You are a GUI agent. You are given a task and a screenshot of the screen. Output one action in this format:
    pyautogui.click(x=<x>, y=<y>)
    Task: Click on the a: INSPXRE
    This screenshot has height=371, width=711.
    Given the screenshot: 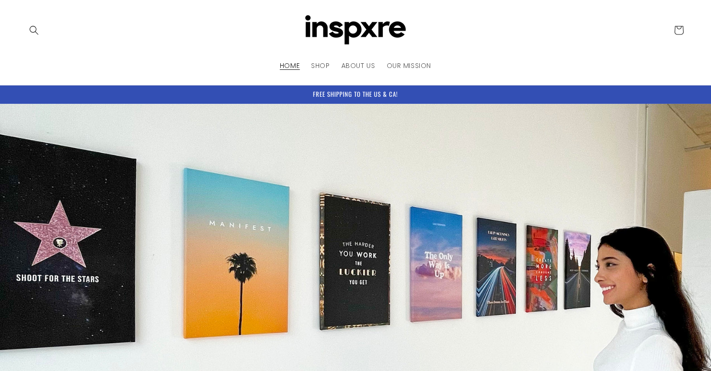 What is the action you would take?
    pyautogui.click(x=355, y=30)
    